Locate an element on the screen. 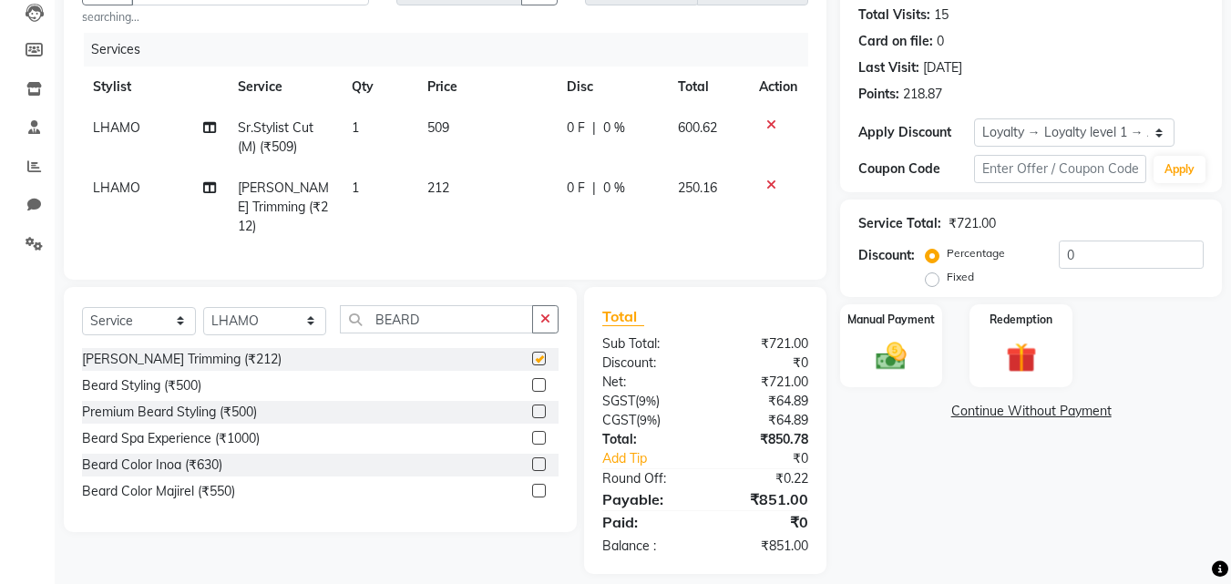 This screenshot has height=584, width=1231. a: Continue Without Payment is located at coordinates (1030, 411).